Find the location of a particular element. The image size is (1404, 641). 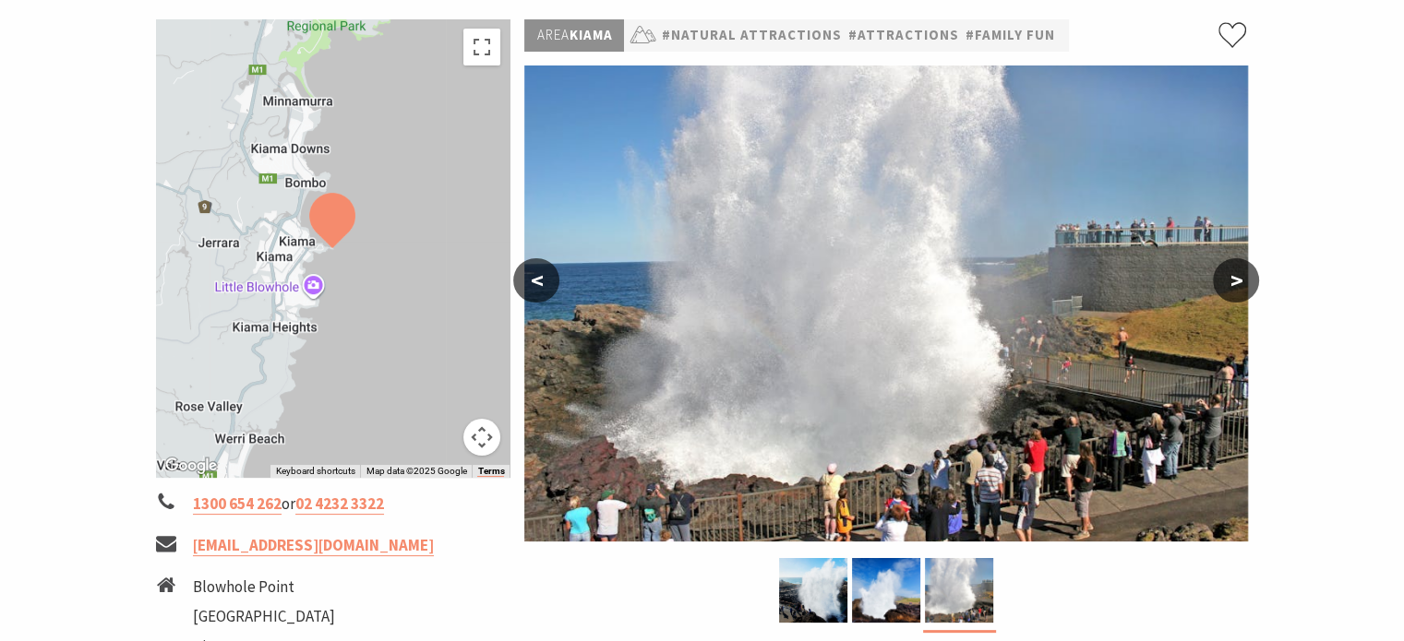

button: Keyboard shortcuts is located at coordinates (315, 472).